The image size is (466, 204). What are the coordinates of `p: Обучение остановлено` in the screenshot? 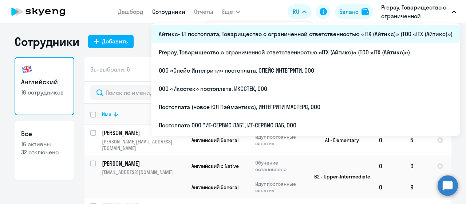 It's located at (280, 166).